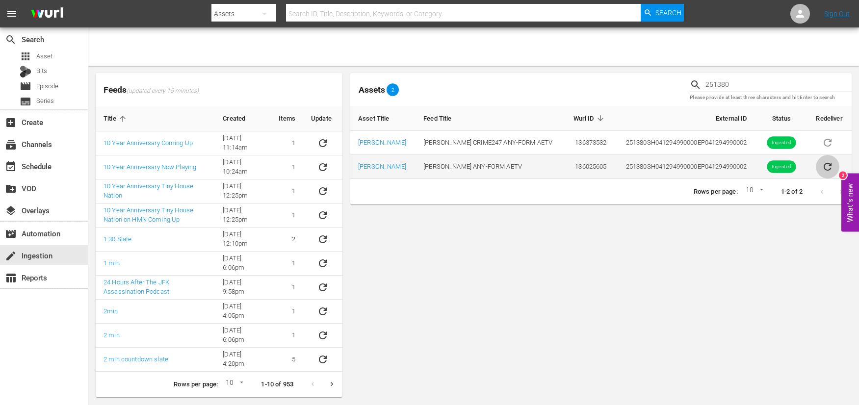 This screenshot has height=405, width=859. Describe the element at coordinates (219, 90) in the screenshot. I see `span: Feeds` at that location.